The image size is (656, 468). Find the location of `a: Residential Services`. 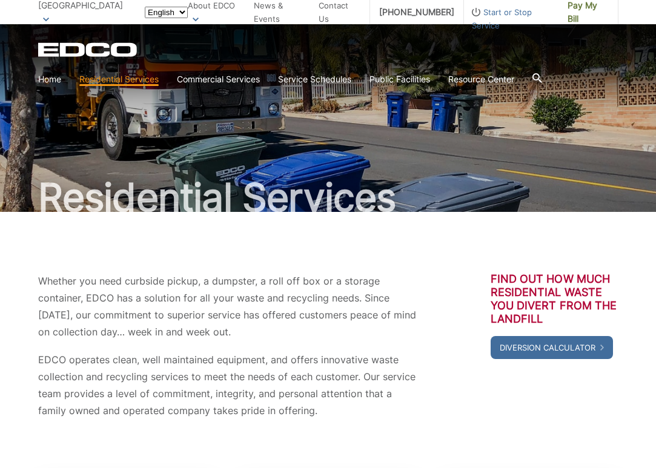

a: Residential Services is located at coordinates (119, 79).